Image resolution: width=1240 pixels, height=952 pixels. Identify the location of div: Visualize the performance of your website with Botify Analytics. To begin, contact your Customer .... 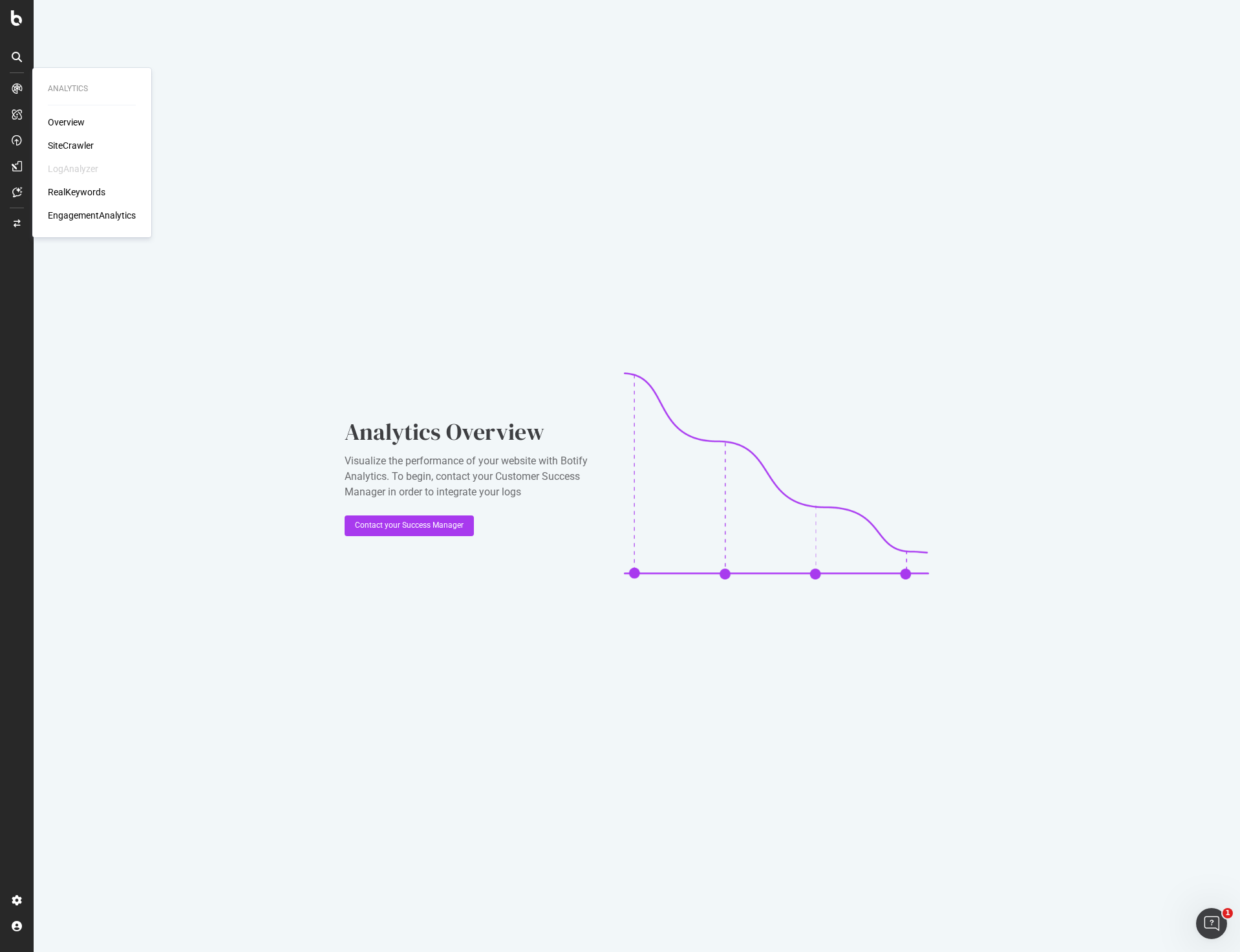
(474, 476).